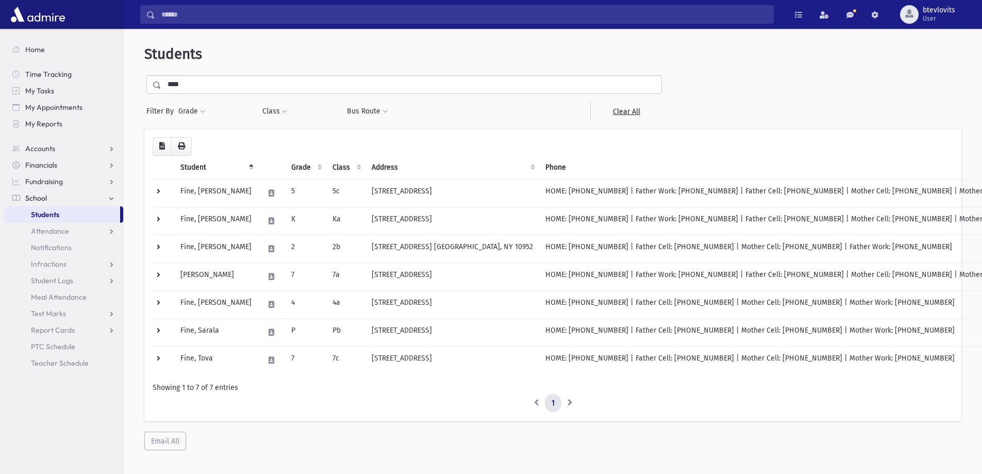 This screenshot has height=474, width=982. What do you see at coordinates (346, 276) in the screenshot?
I see `td: 7a` at bounding box center [346, 276].